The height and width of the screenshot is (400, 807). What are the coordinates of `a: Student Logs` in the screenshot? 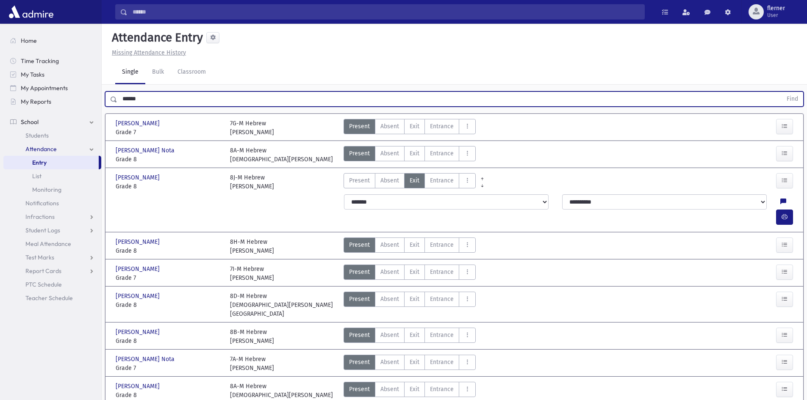 It's located at (52, 230).